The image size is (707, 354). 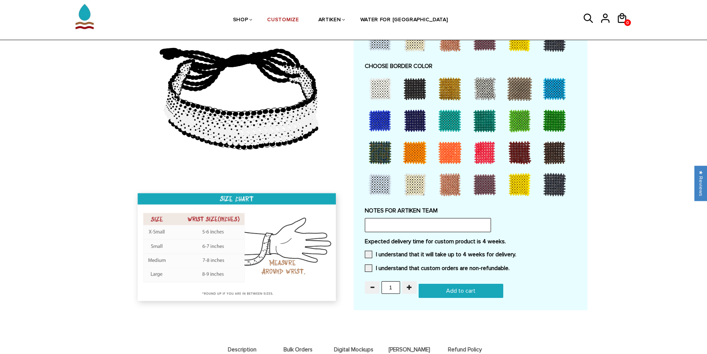 What do you see at coordinates (628, 23) in the screenshot?
I see `a: 0` at bounding box center [628, 23].